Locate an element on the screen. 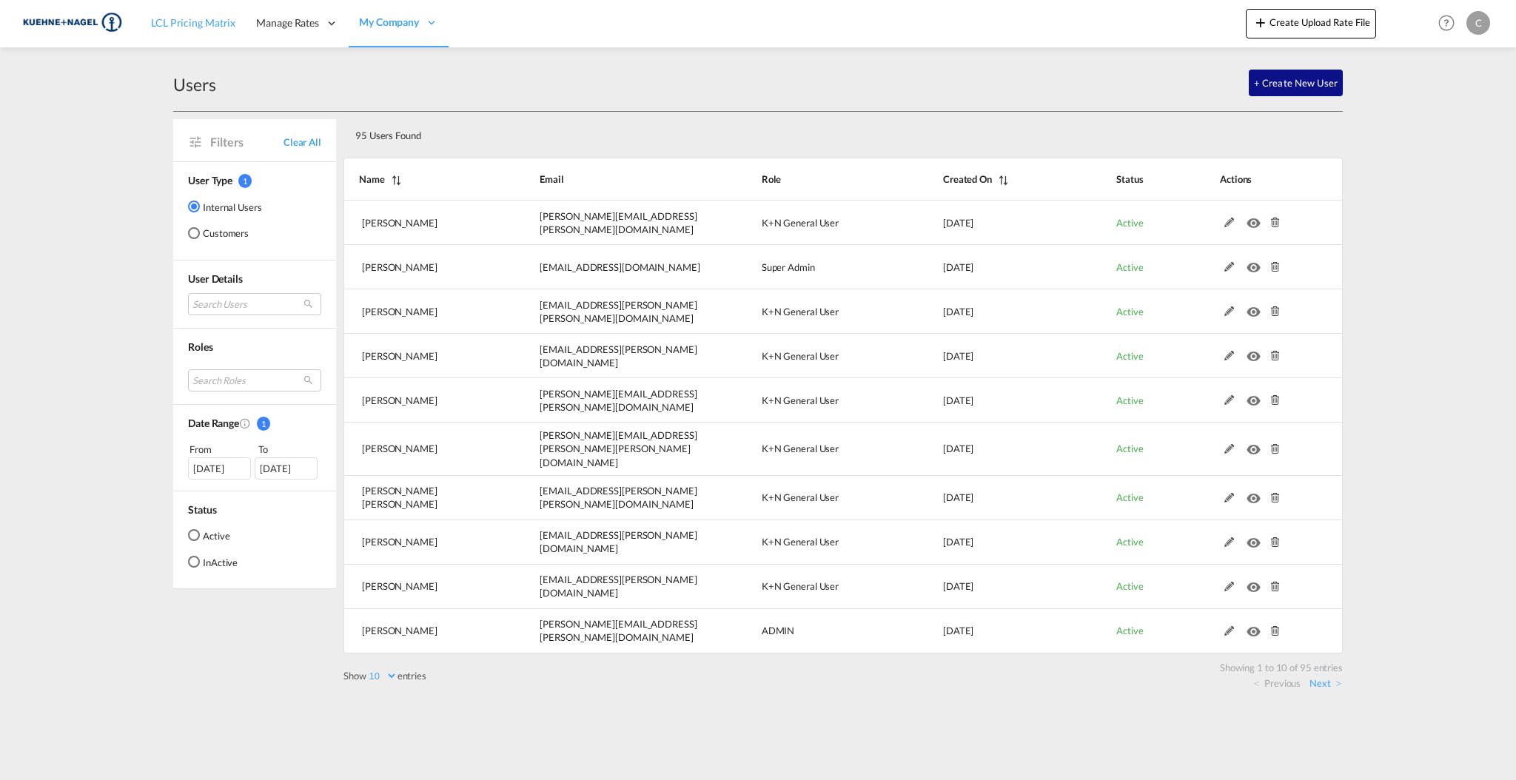 The image size is (1516, 780). label: Show entries is located at coordinates (385, 676).